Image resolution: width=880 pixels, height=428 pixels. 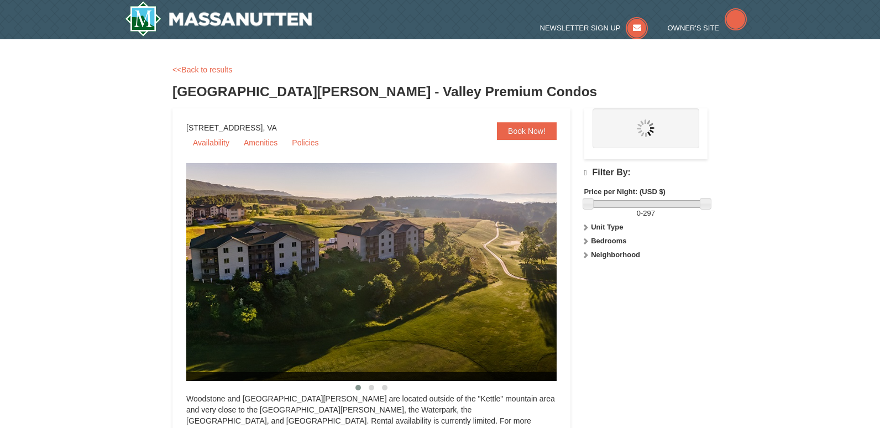 What do you see at coordinates (607, 227) in the screenshot?
I see `strong: Unit Type` at bounding box center [607, 227].